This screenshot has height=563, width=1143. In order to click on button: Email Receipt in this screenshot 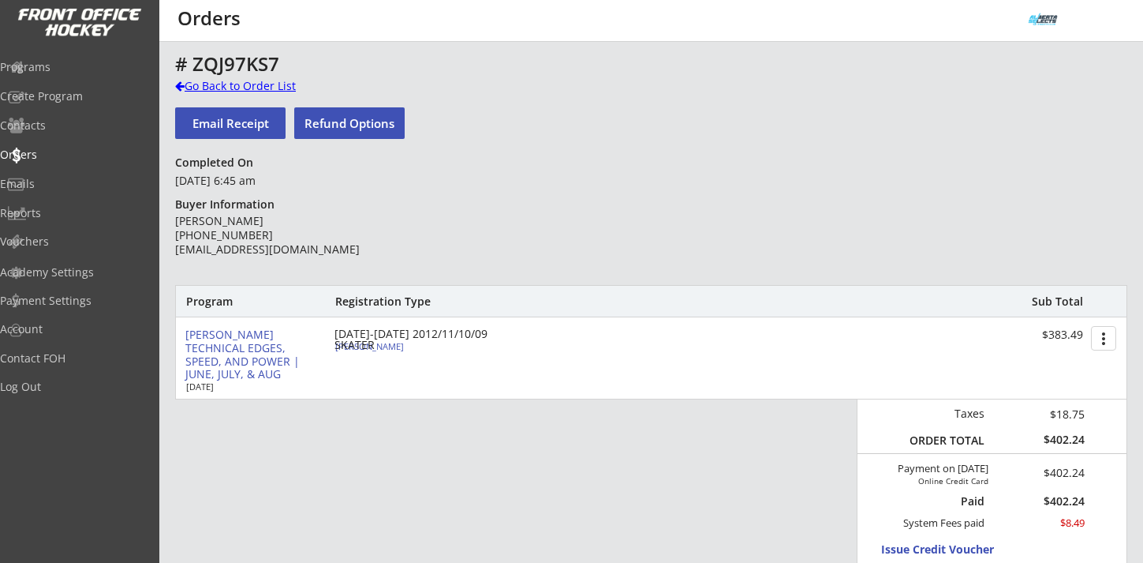, I will do `click(230, 123)`.